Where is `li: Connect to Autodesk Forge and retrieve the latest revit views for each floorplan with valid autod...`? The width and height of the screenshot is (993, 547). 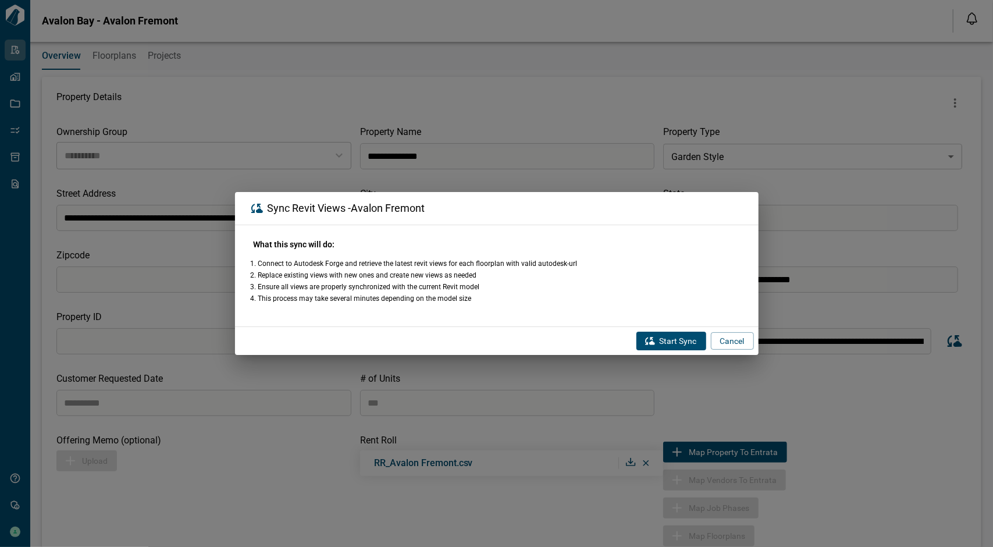 li: Connect to Autodesk Forge and retrieve the latest revit views for each floorplan with valid autod... is located at coordinates (499, 264).